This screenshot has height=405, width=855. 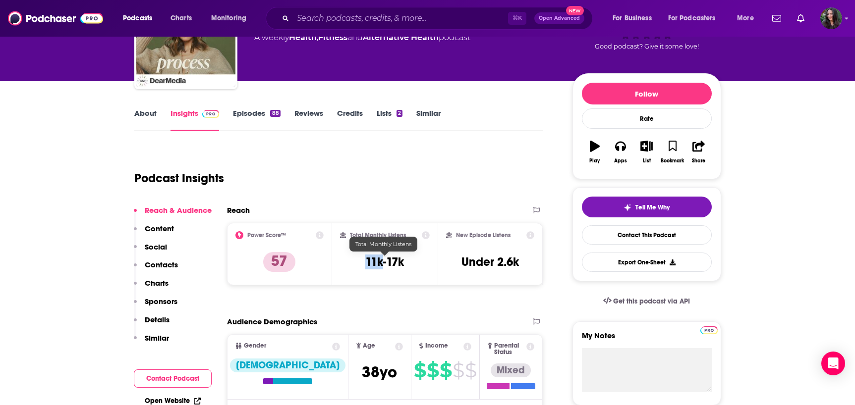 What do you see at coordinates (833, 364) in the screenshot?
I see `div: Open Intercom Messenger` at bounding box center [833, 364].